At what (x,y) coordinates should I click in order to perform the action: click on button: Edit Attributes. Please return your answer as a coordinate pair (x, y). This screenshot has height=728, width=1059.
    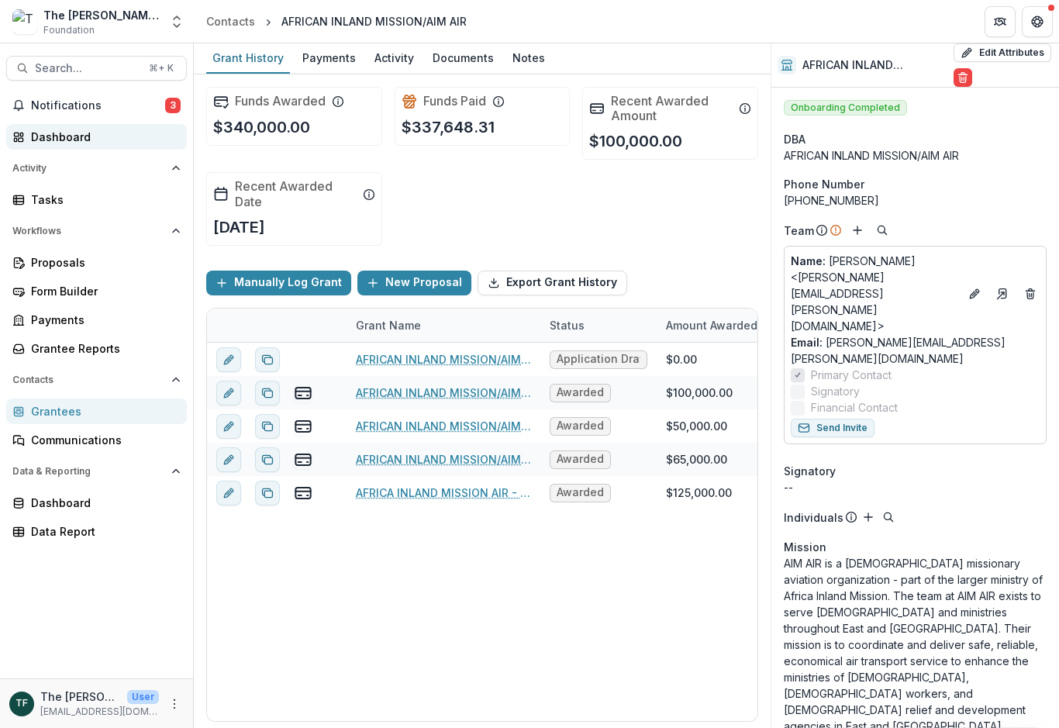
    Looking at the image, I should click on (1002, 53).